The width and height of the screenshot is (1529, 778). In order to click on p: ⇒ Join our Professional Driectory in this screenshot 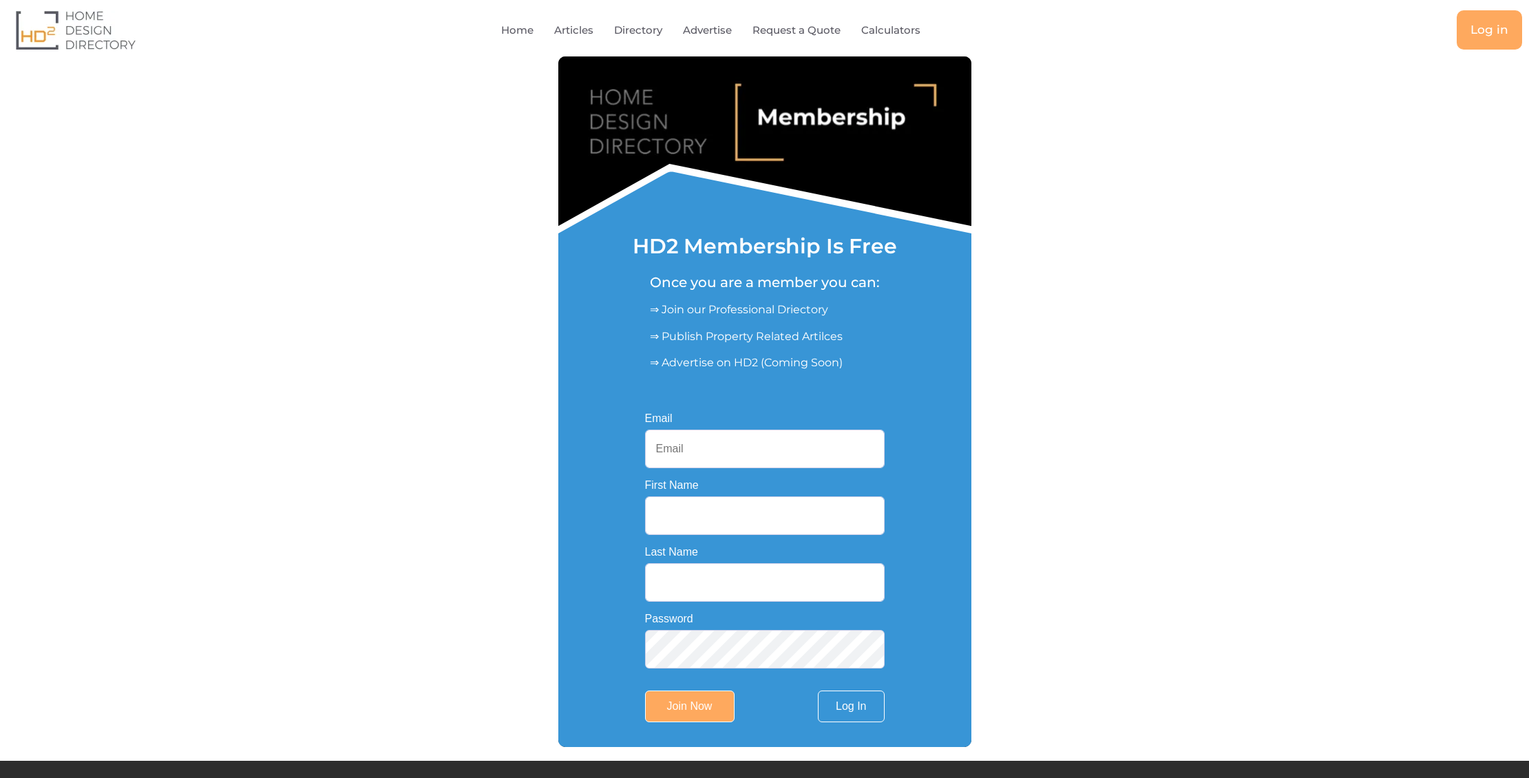, I will do `click(765, 310)`.